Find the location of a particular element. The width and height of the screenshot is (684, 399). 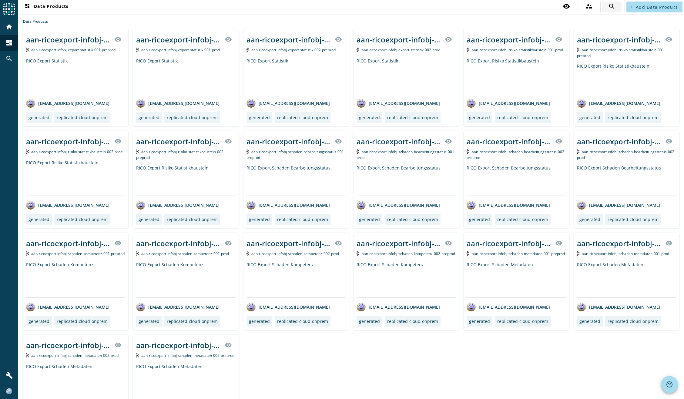

img: Kafka Topic: aan-ricoexport-infobj-schaden-kompetenz-001-prod is located at coordinates (137, 254).